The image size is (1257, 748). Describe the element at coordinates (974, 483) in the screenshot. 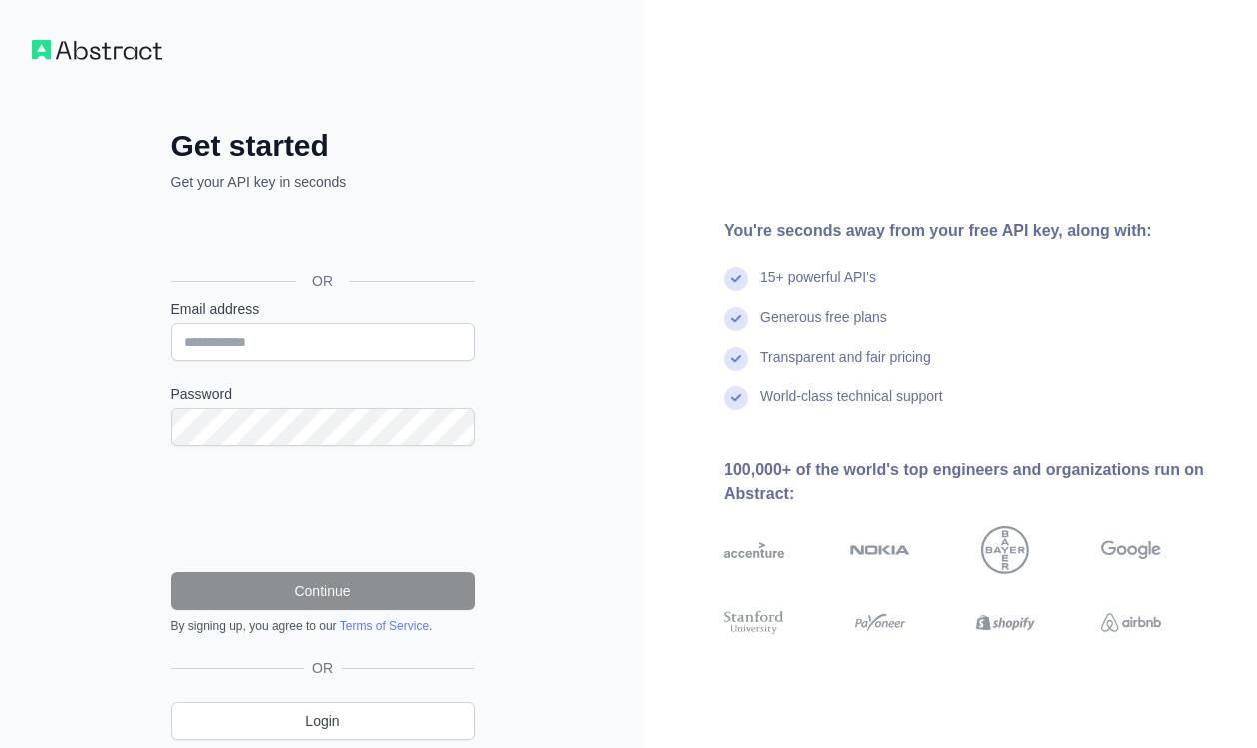

I see `div: 100,000+ of the world's top engineers and organizations run on Abstract:` at that location.